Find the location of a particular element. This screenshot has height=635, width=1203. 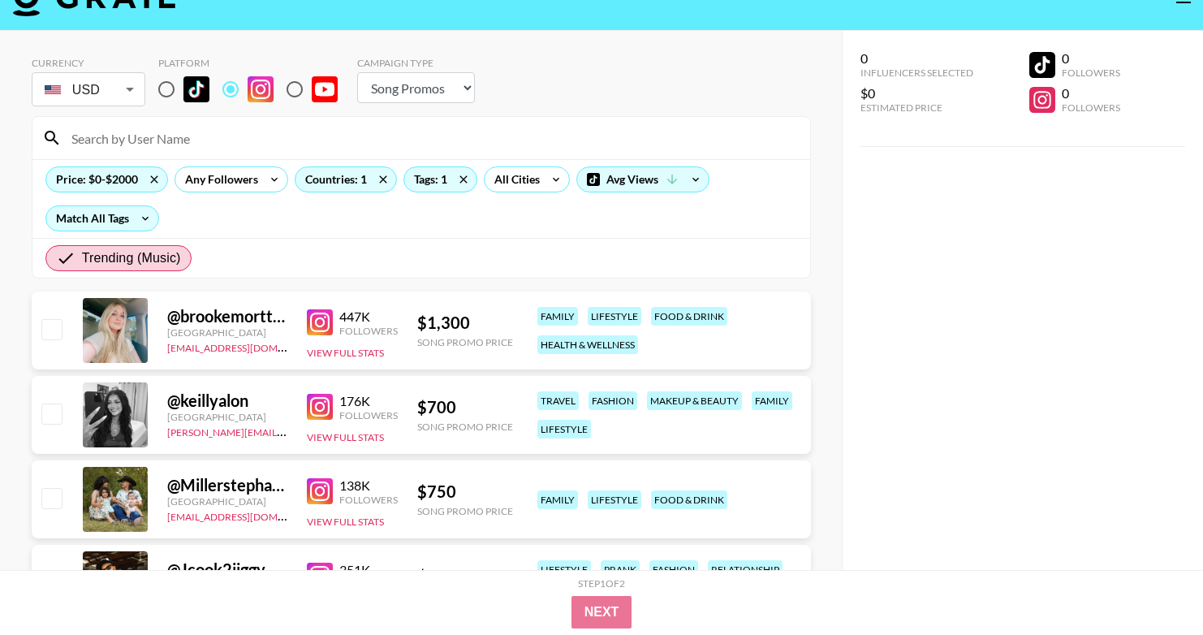

div: $0 is located at coordinates (916, 93).